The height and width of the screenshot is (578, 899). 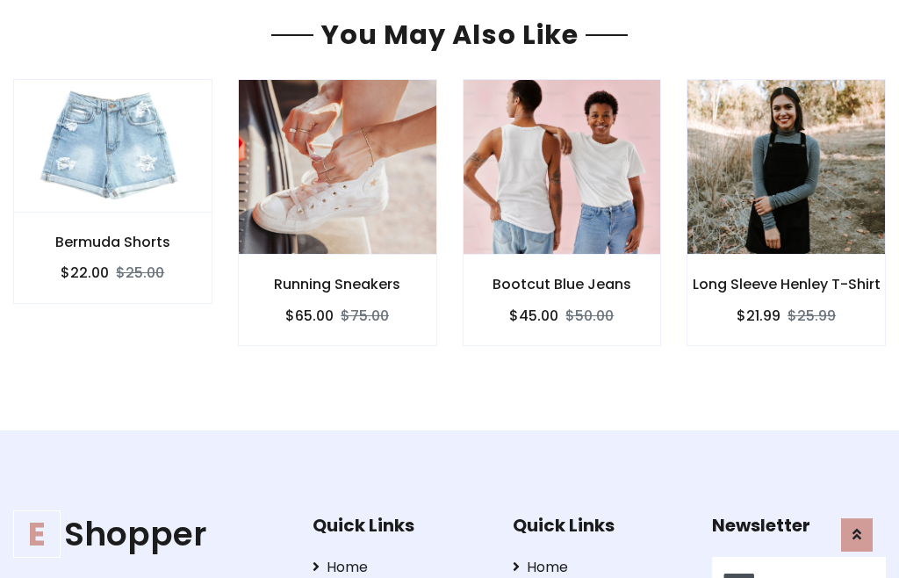 What do you see at coordinates (562, 284) in the screenshot?
I see `h6: Bootcut Blue Jeans` at bounding box center [562, 284].